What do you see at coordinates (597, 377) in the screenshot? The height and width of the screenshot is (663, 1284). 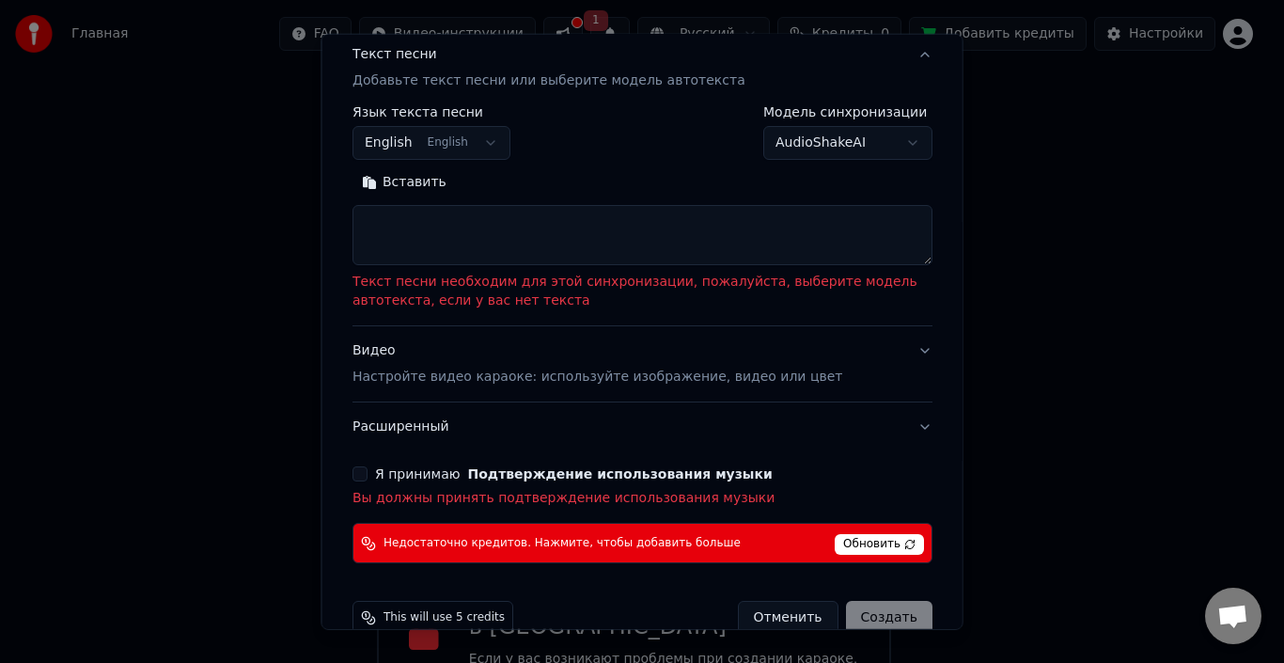 I see `p: Настройте видео караоке: используйте изображение, видео или цвет` at bounding box center [597, 377].